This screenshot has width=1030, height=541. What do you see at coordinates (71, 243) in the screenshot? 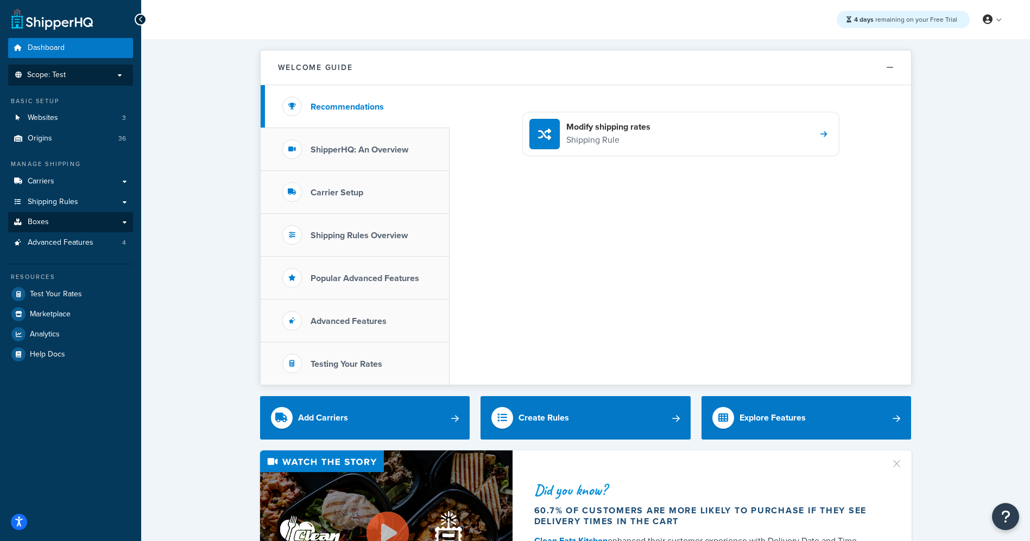
I see `li: Advanced Features` at bounding box center [71, 243].